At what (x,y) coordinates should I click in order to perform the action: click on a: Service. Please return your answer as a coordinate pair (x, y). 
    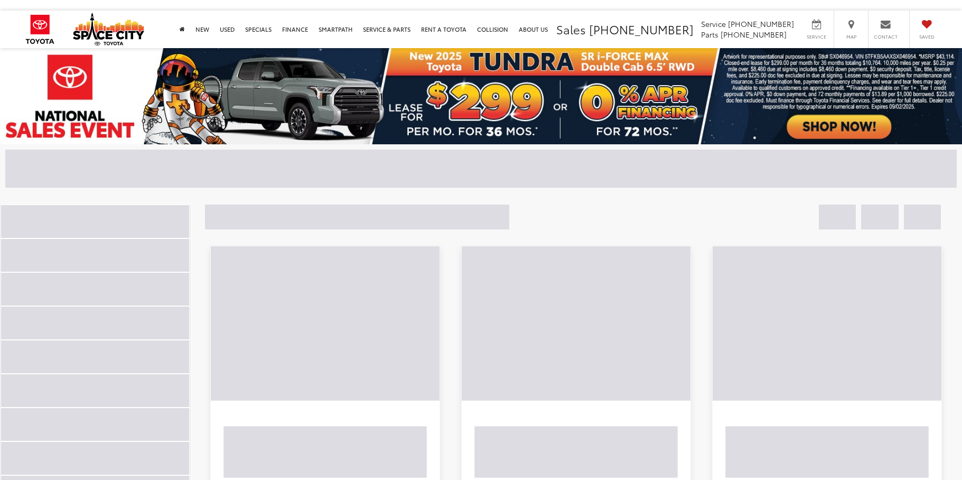
    Looking at the image, I should click on (817, 29).